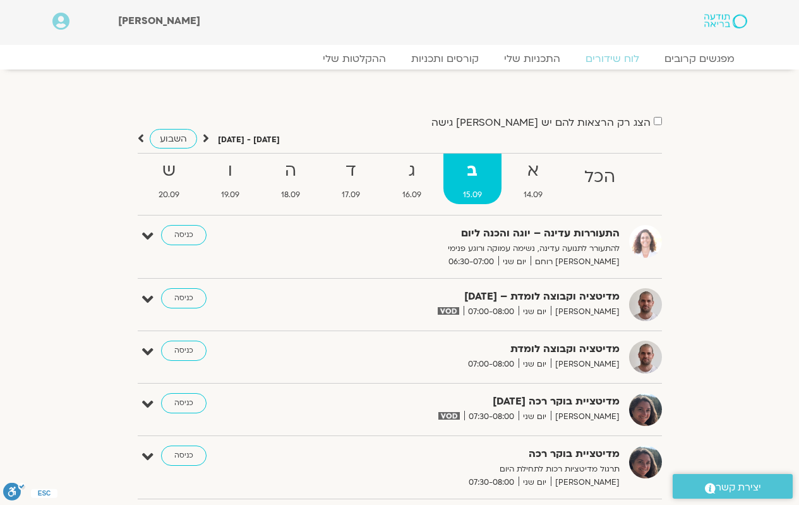 The height and width of the screenshot is (505, 799). Describe the element at coordinates (230, 179) in the screenshot. I see `a: ו19.09` at that location.